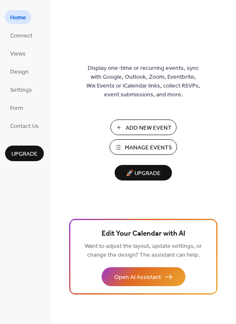  Describe the element at coordinates (21, 89) in the screenshot. I see `a: Settings` at that location.